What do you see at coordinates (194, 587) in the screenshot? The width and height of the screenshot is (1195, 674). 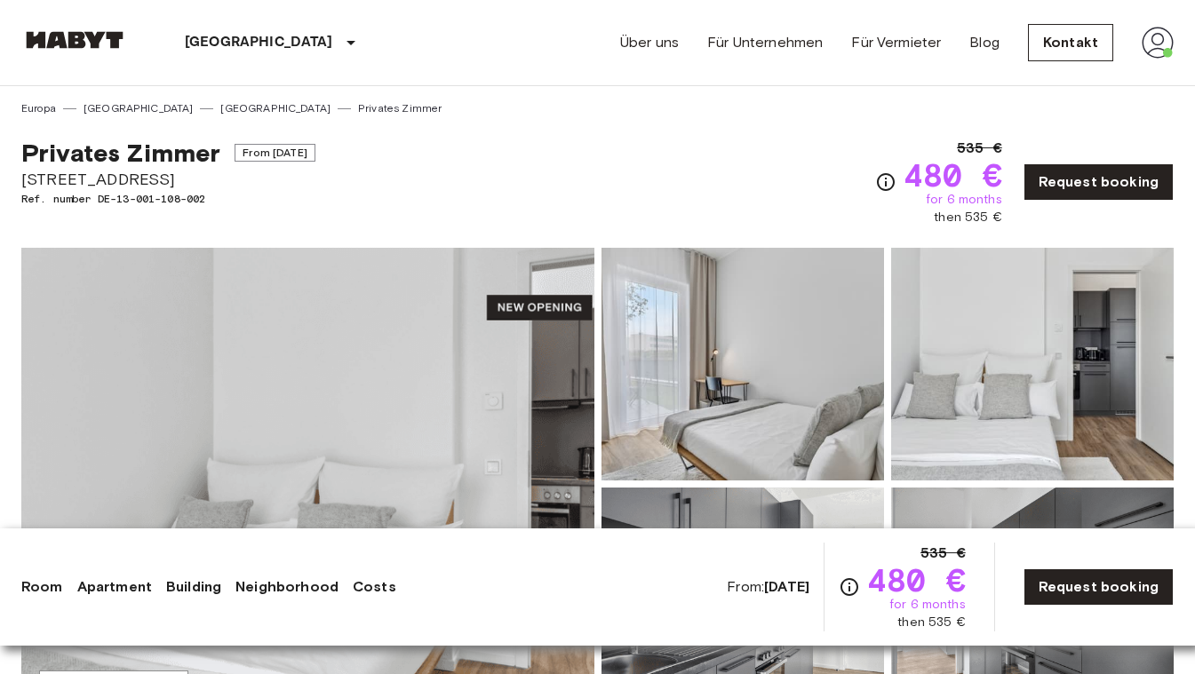 I see `a: Building` at bounding box center [194, 587].